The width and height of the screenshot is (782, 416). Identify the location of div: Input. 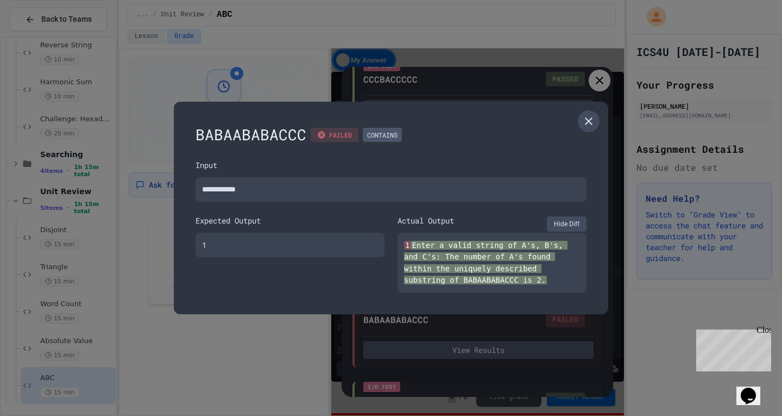
(391, 165).